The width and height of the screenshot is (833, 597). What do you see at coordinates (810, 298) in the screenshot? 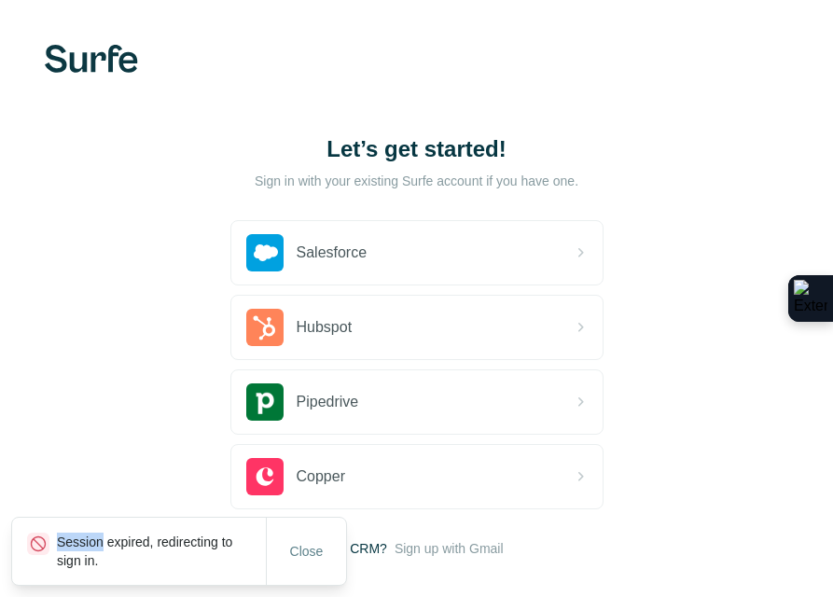
I see `img: Extension Icon` at bounding box center [810, 298].